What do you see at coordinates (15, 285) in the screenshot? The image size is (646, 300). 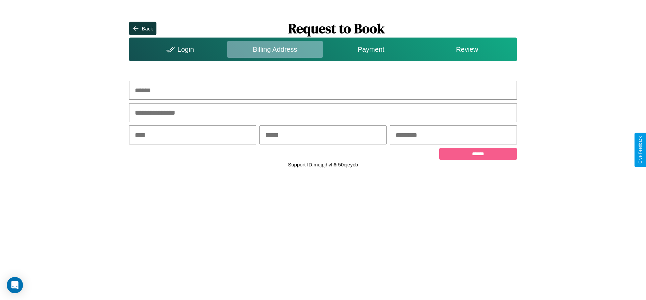 I see `div: Open Intercom Messenger` at bounding box center [15, 285].